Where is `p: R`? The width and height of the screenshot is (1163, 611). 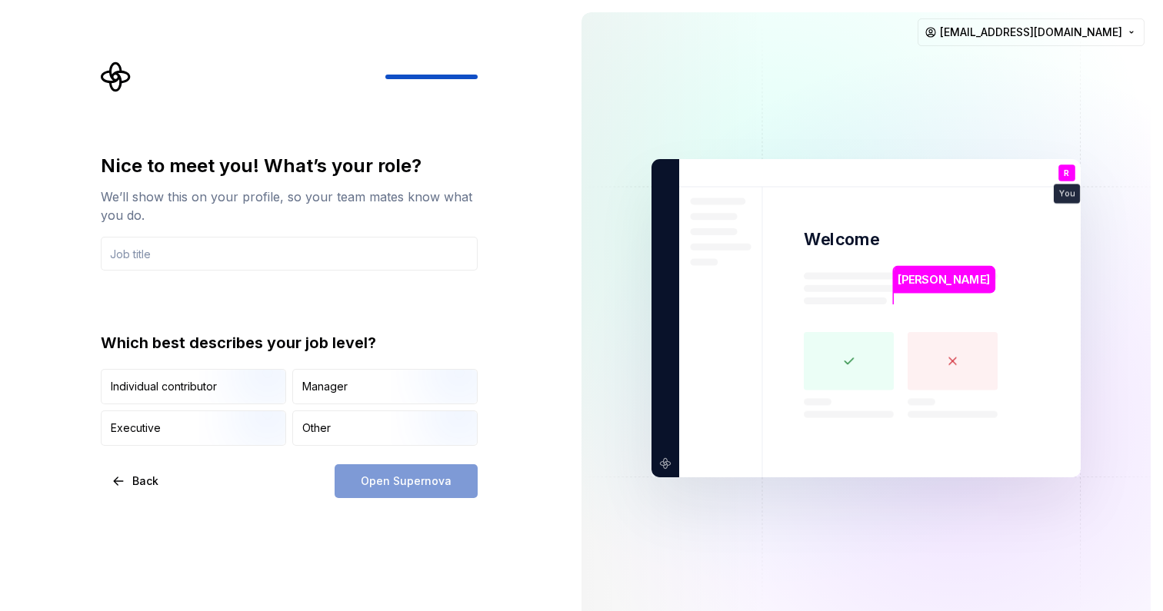 p: R is located at coordinates (1066, 173).